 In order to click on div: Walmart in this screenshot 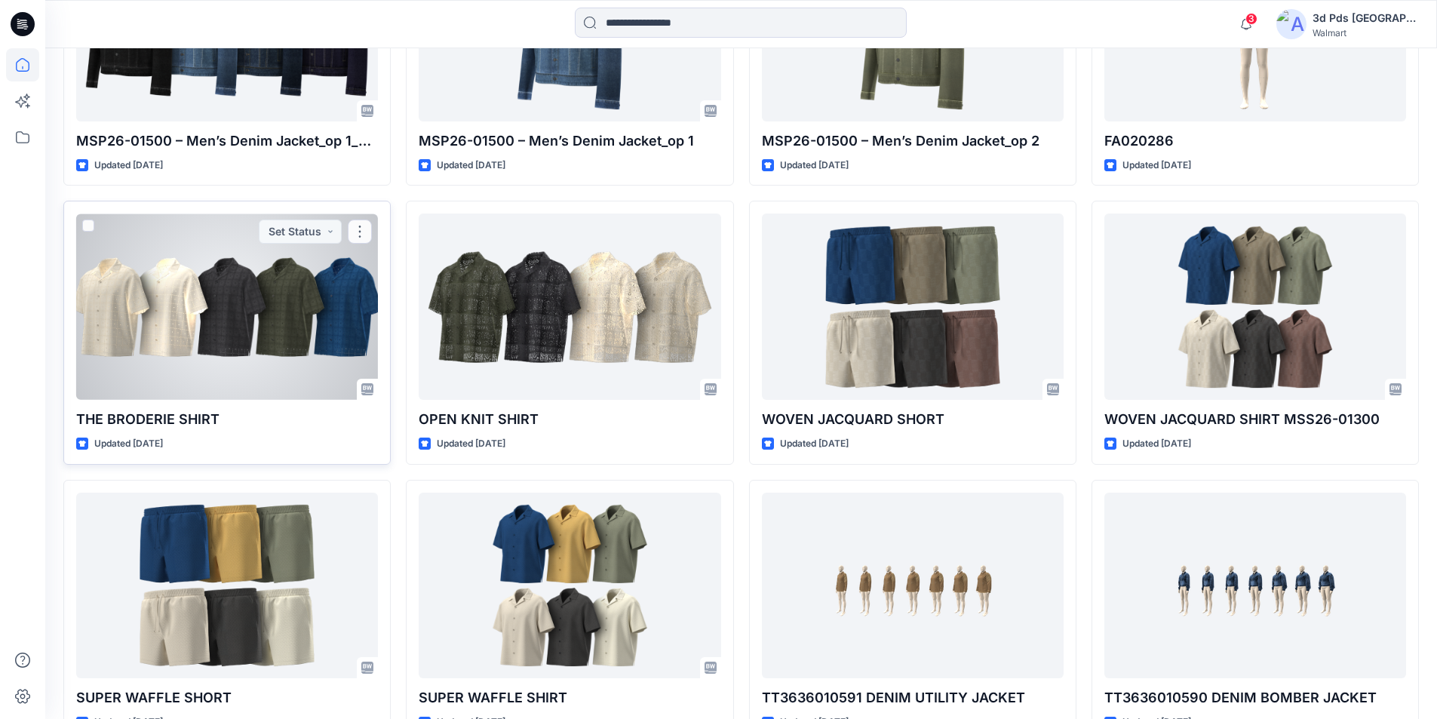, I will do `click(1365, 32)`.